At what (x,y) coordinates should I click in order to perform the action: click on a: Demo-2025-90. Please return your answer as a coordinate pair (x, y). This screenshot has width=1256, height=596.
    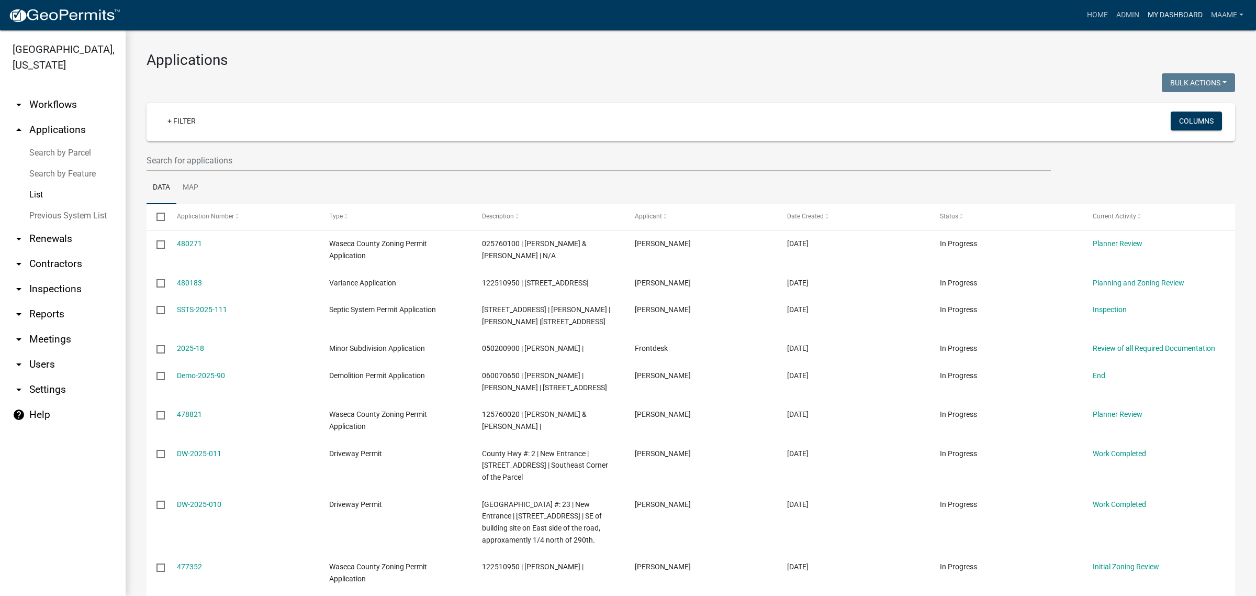
    Looking at the image, I should click on (201, 375).